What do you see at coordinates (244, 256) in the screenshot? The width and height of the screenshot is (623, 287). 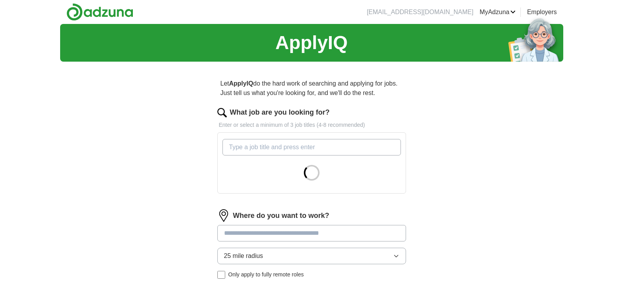 I see `span: 25 mile radius` at bounding box center [244, 256].